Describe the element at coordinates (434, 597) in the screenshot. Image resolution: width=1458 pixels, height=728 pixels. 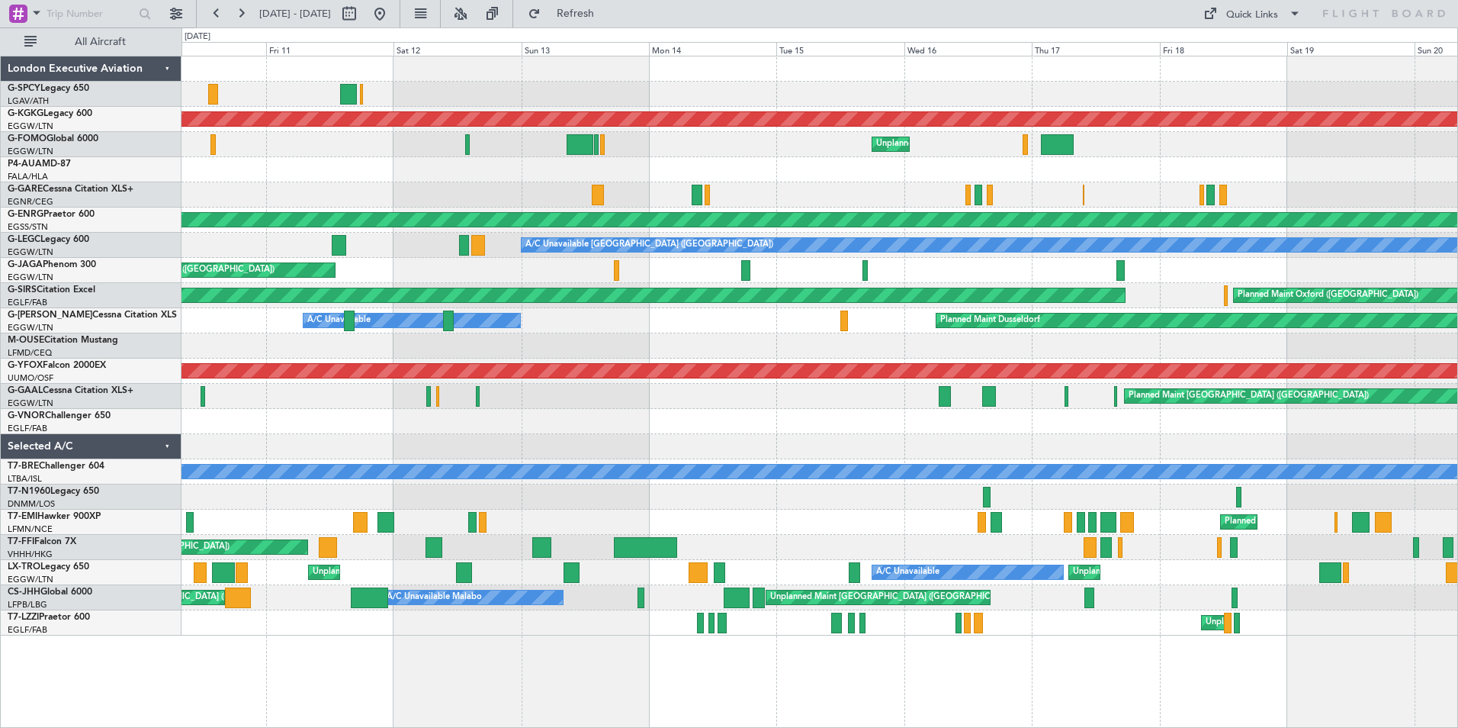
I see `div: A/C Unavailable Malabo` at that location.